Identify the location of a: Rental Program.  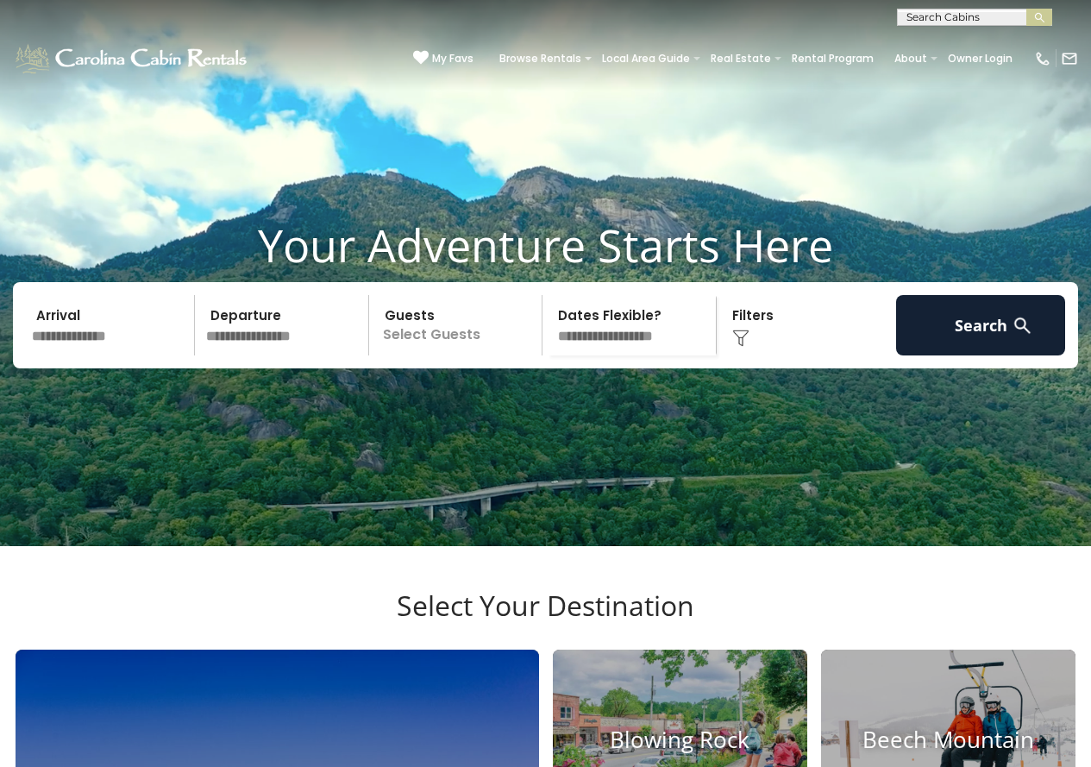
(833, 59).